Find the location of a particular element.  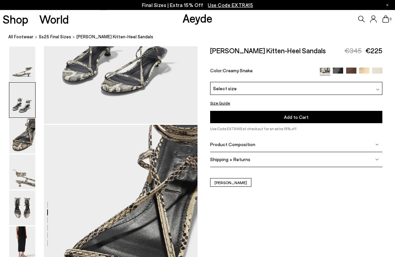

img: Paige Leather Kitten-Heel Sandals - Image 3 is located at coordinates (22, 136).